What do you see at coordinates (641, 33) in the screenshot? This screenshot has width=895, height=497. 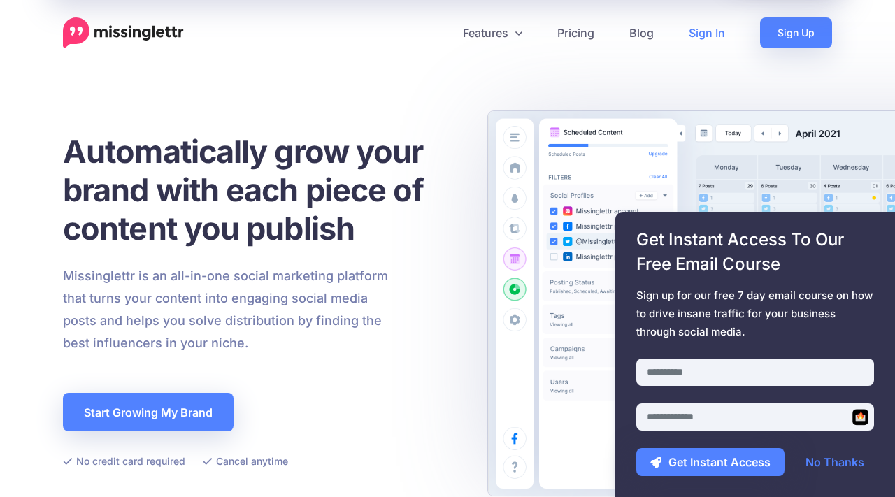 I see `a: Blog` at bounding box center [641, 33].